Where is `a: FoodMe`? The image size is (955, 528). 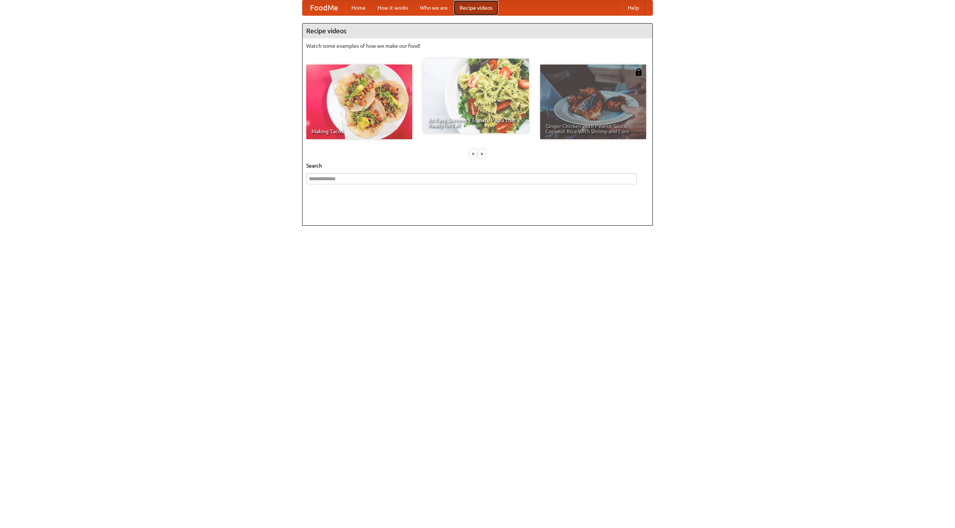 a: FoodMe is located at coordinates (324, 8).